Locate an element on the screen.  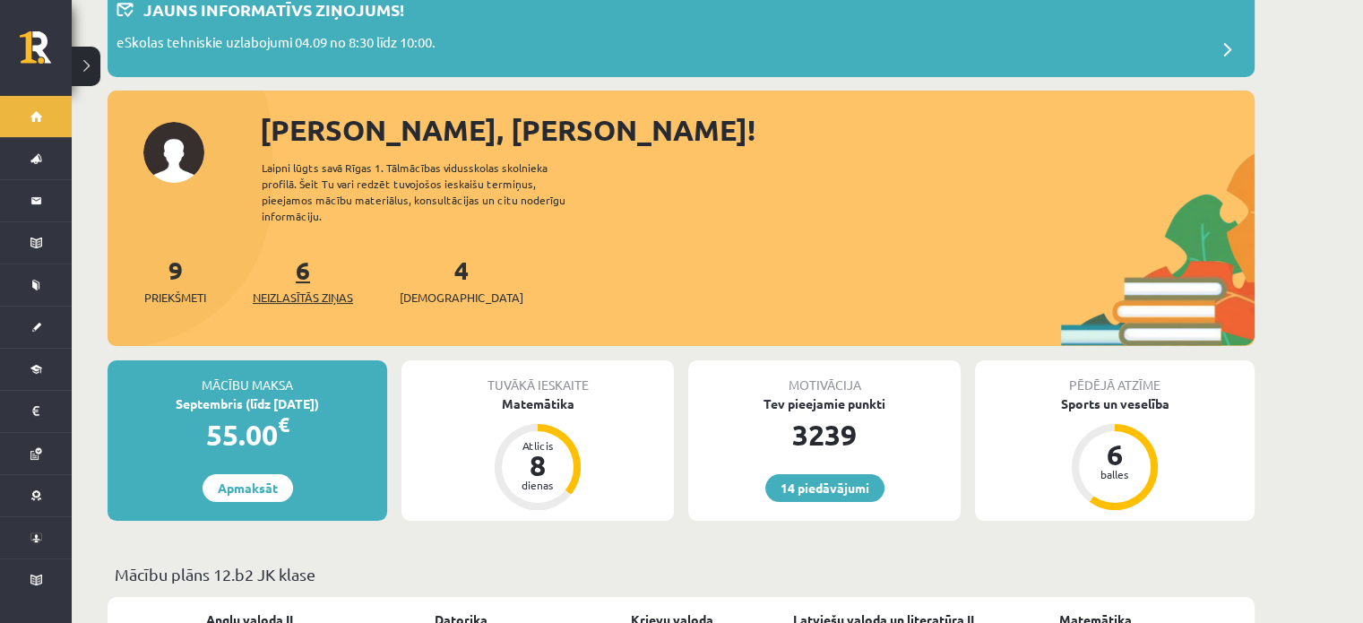
div: Tev pieejamie punkti is located at coordinates (824, 403).